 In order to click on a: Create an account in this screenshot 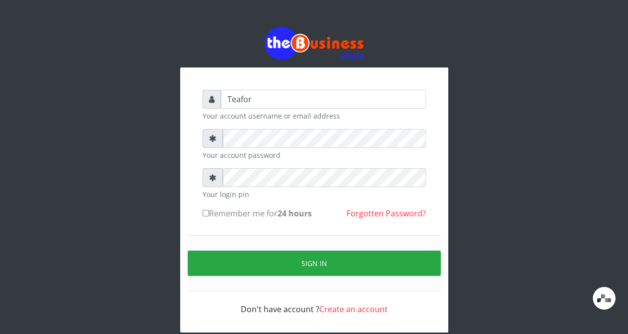, I will do `click(353, 309)`.